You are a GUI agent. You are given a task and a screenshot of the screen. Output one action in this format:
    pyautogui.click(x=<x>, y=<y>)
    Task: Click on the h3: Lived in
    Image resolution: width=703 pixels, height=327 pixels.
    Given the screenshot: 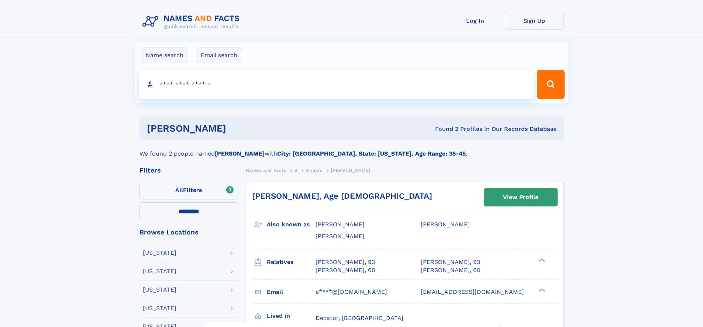 What is the action you would take?
    pyautogui.click(x=291, y=316)
    